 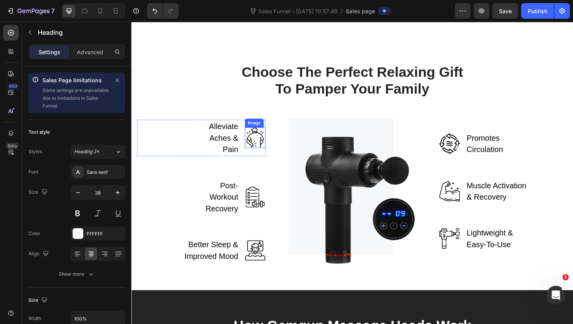 What do you see at coordinates (360, 11) in the screenshot?
I see `span: Sales page` at bounding box center [360, 11].